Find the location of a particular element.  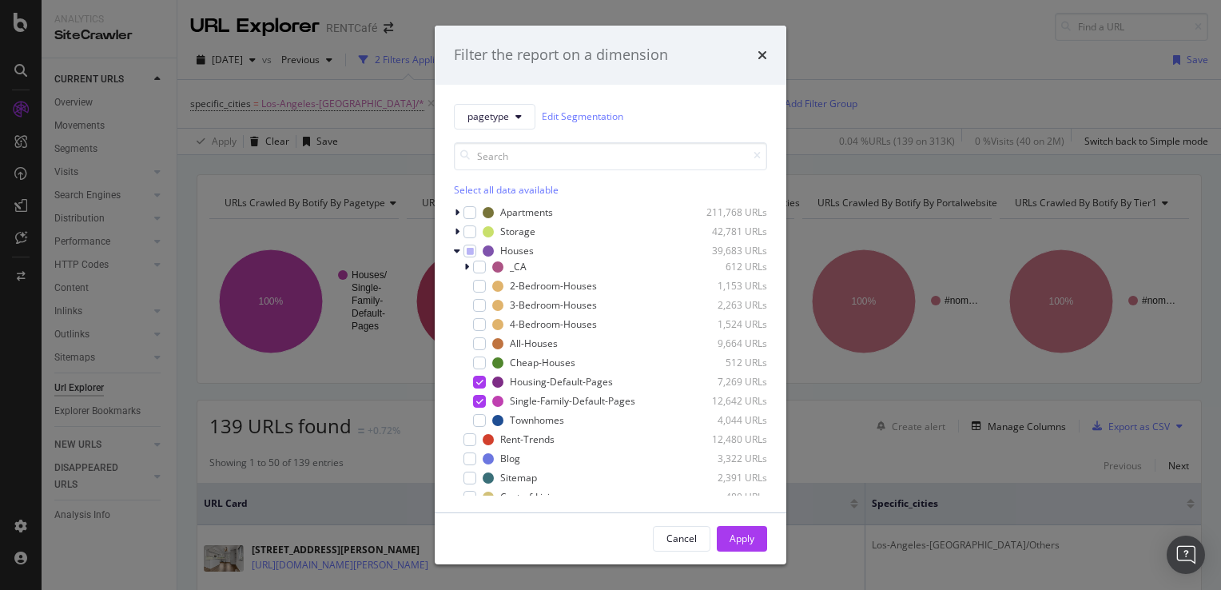

div: Apartments is located at coordinates (526, 212).